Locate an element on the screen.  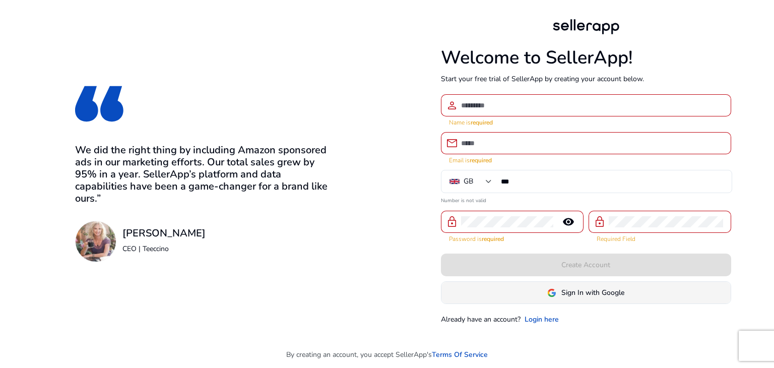
a: Login here is located at coordinates (542, 319).